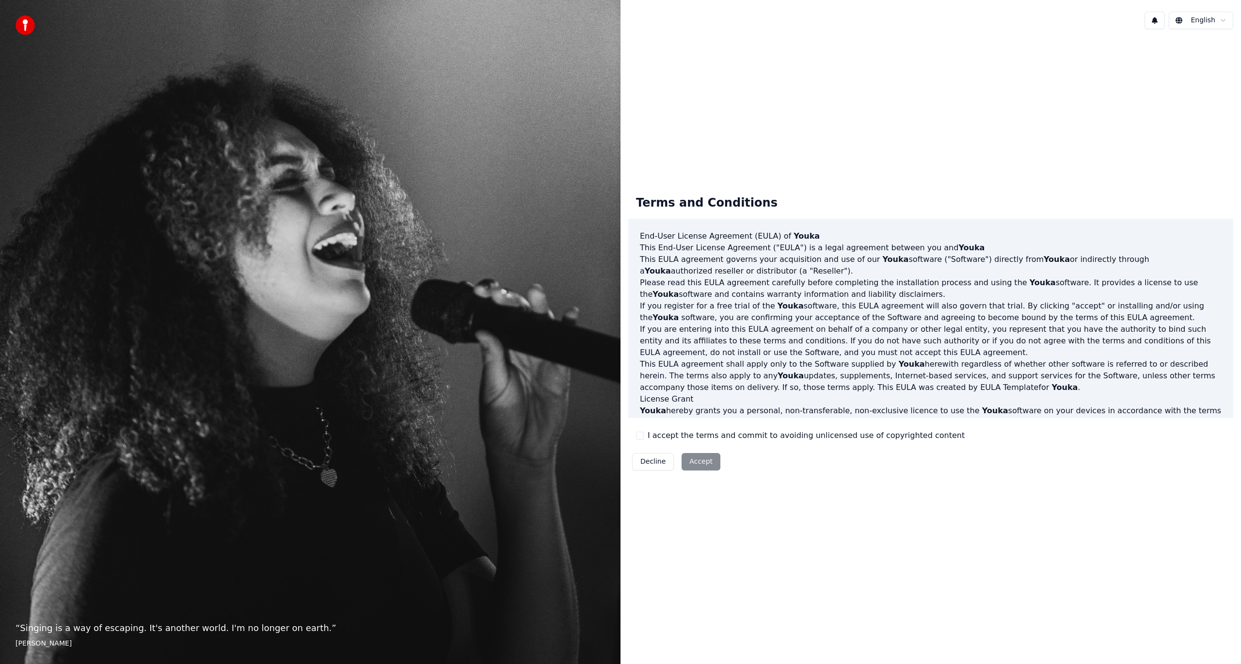 Image resolution: width=1241 pixels, height=664 pixels. What do you see at coordinates (25, 25) in the screenshot?
I see `img: youka` at bounding box center [25, 25].